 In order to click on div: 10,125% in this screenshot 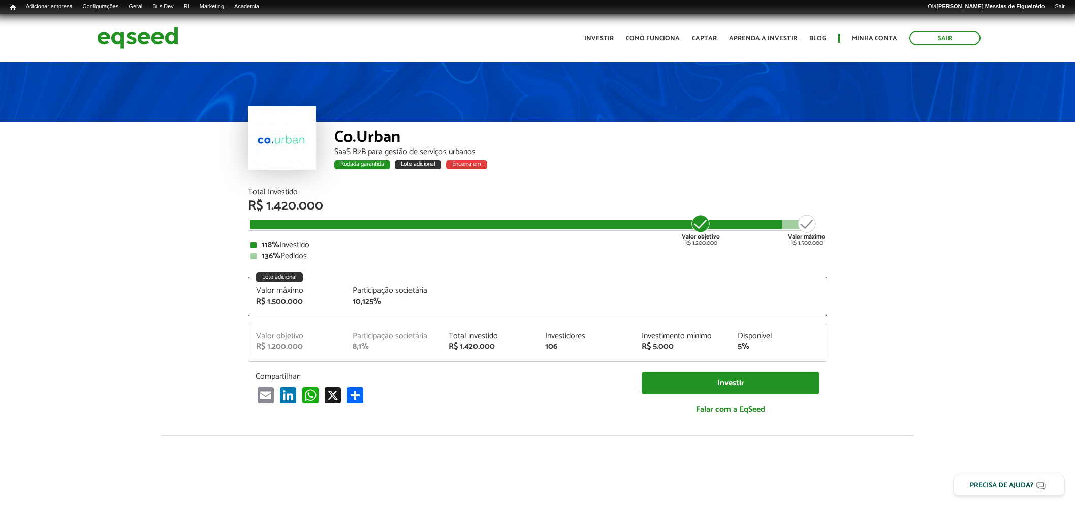, I will do `click(393, 301)`.